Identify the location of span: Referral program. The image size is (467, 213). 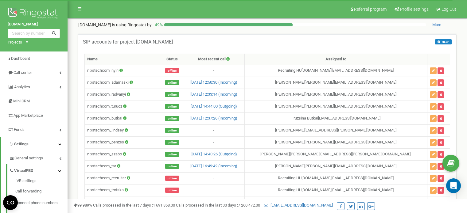
(370, 9).